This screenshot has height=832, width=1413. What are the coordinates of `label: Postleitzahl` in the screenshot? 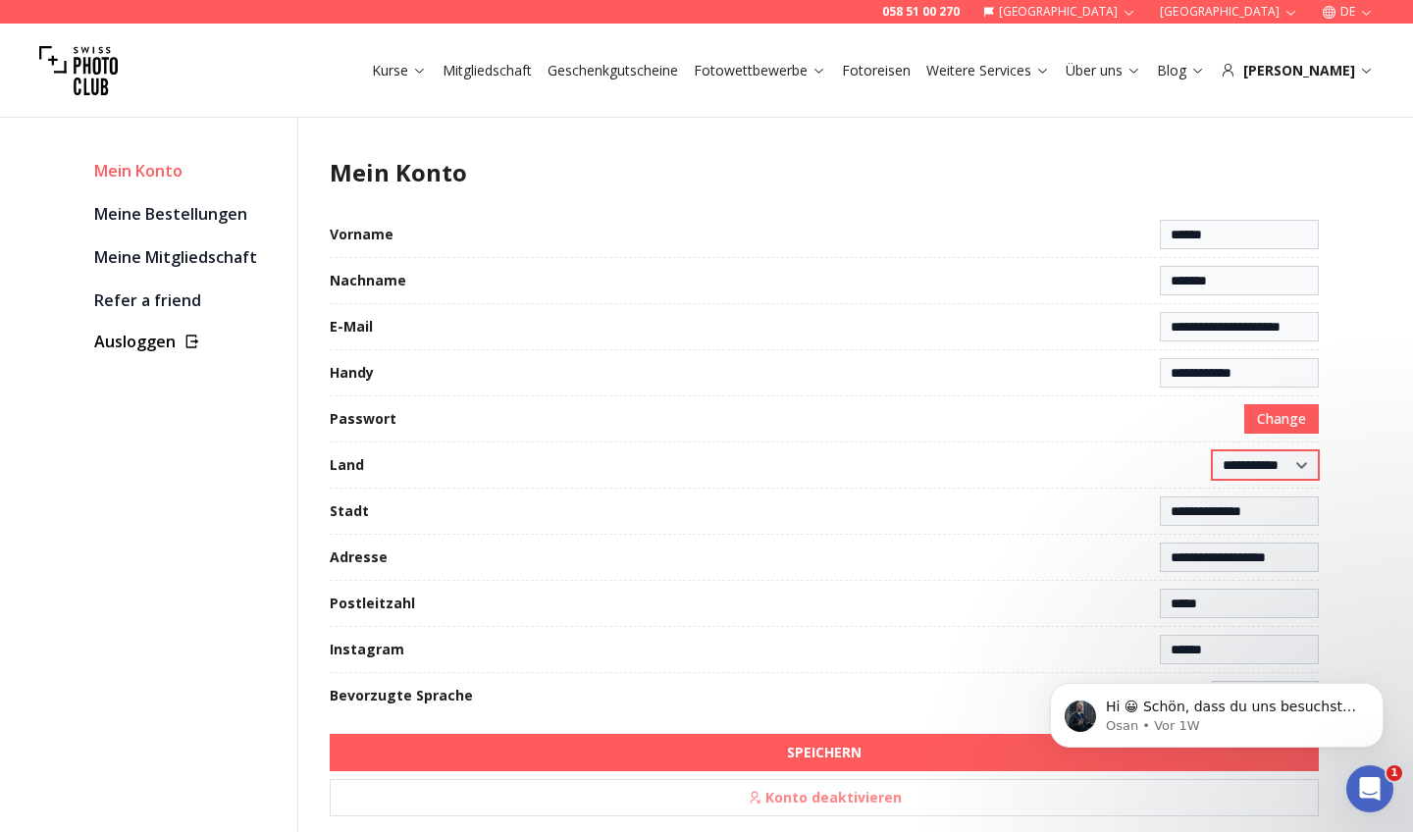 It's located at (372, 604).